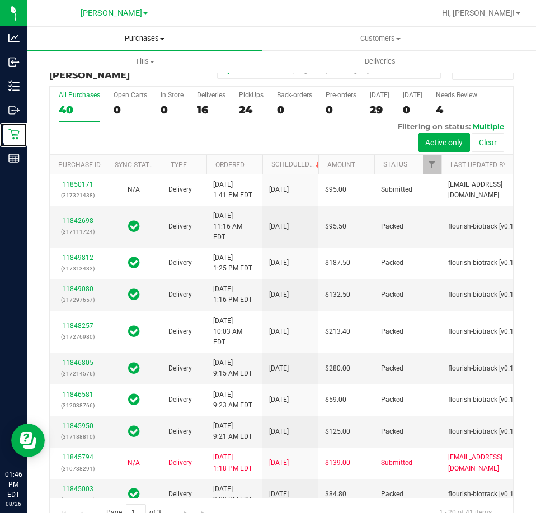 The image size is (536, 513). I want to click on p: (317321438), so click(78, 195).